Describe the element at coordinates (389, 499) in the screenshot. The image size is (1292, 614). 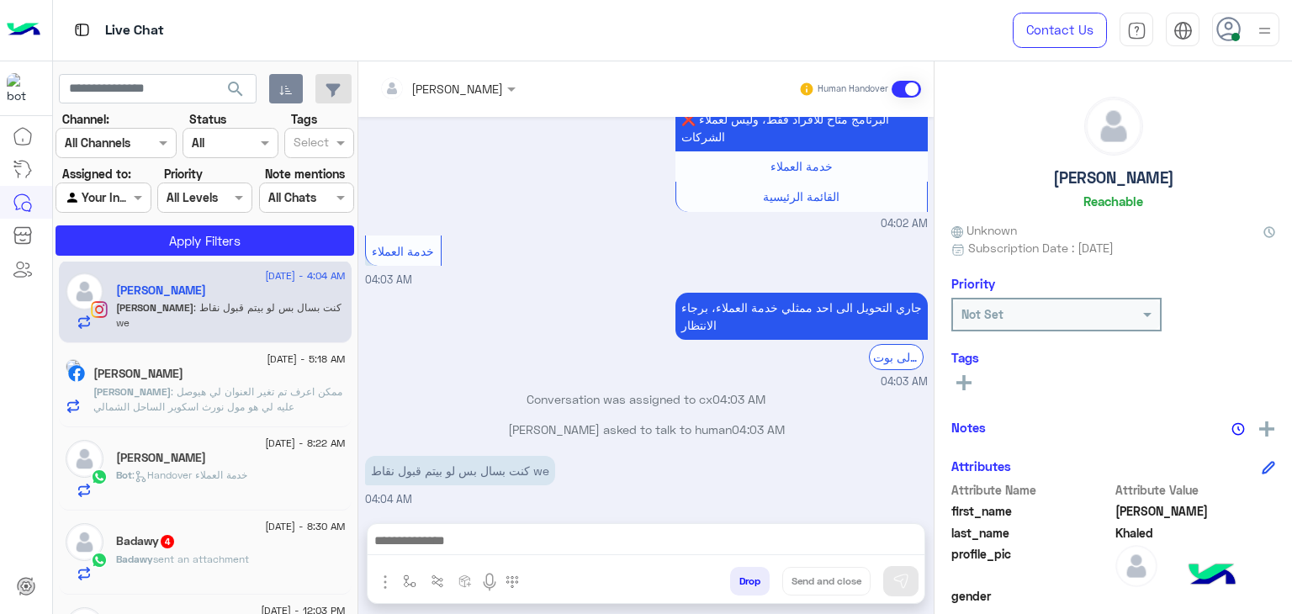
I see `span: 04:04 AM` at that location.